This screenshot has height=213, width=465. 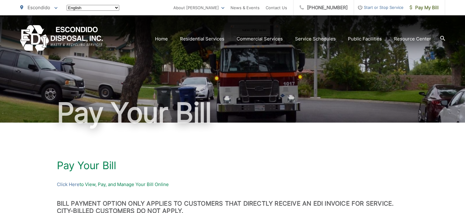 I want to click on span: Pay My Bill, so click(x=424, y=8).